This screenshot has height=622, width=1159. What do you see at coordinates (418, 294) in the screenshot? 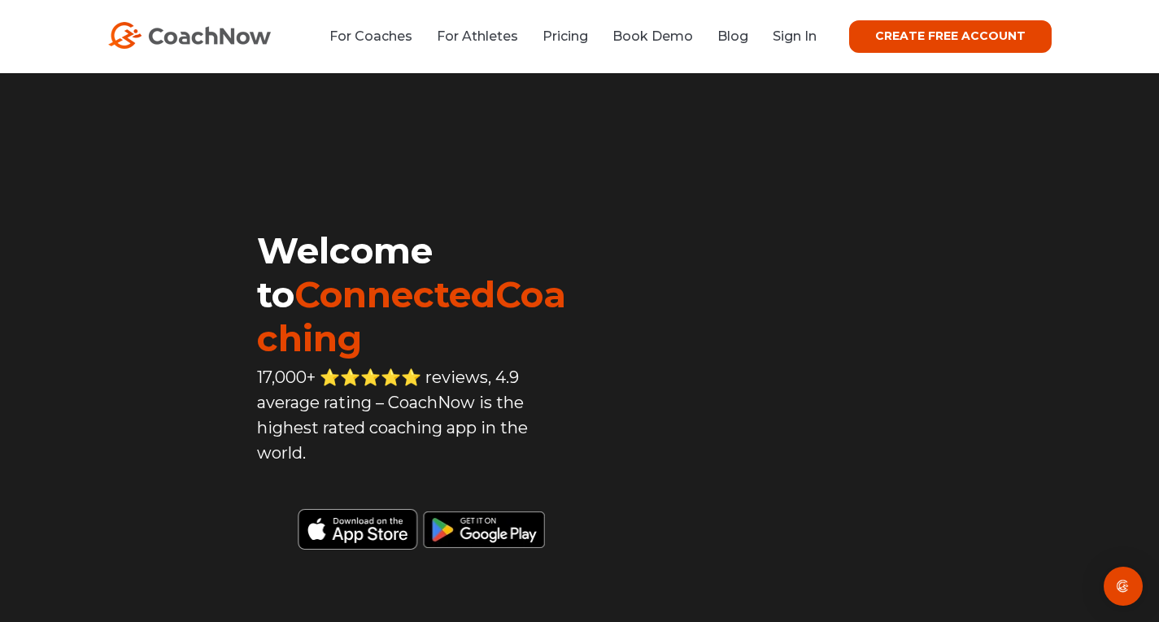
I see `h1: Welcome to` at bounding box center [418, 294].